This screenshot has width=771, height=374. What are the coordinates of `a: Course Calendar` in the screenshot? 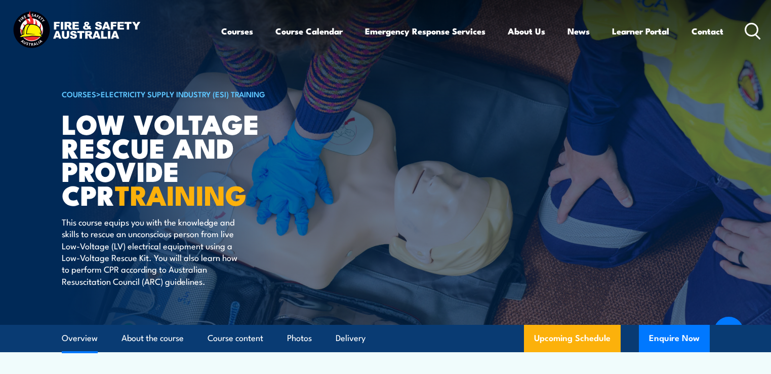 It's located at (309, 31).